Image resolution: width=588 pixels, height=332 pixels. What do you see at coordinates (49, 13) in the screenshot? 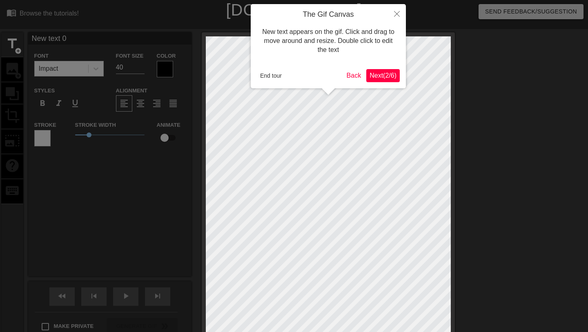
I see `div: Browse the tutorials!` at bounding box center [49, 13].